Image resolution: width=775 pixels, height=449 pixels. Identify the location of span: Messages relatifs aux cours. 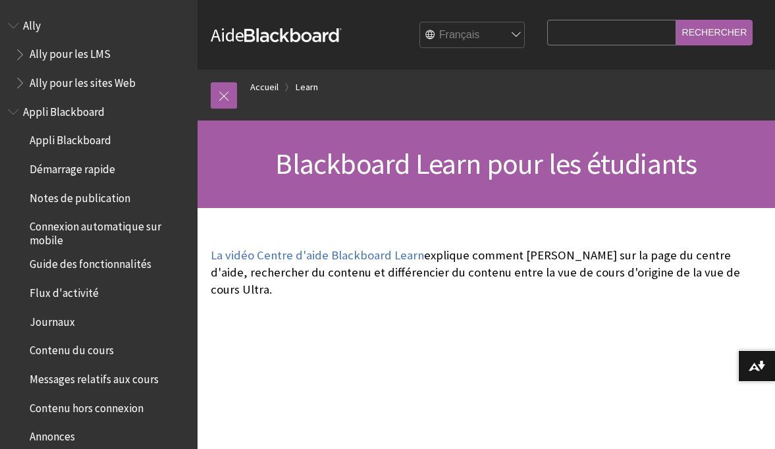
(94, 376).